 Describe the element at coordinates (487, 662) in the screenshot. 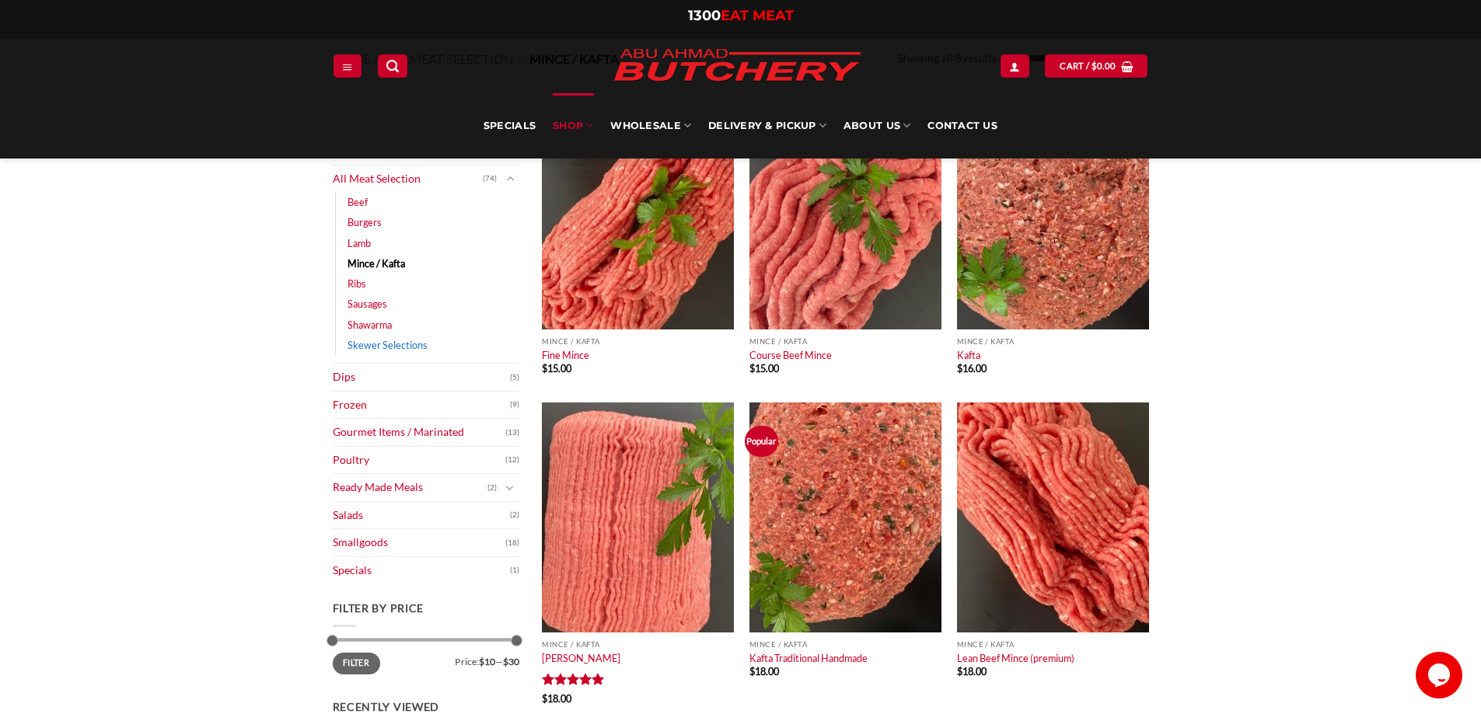

I see `span: $10` at that location.